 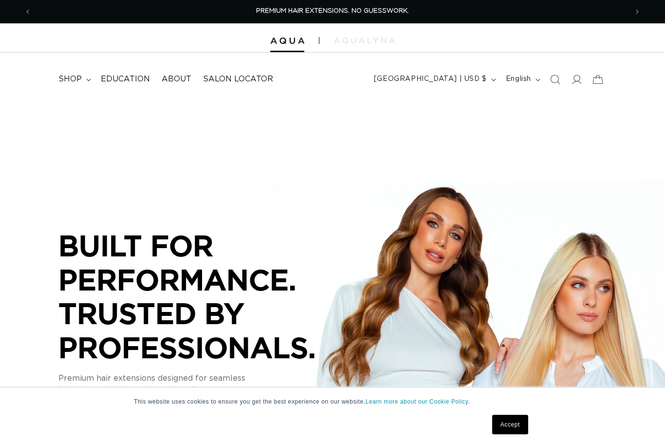 What do you see at coordinates (125, 79) in the screenshot?
I see `span: Education` at bounding box center [125, 79].